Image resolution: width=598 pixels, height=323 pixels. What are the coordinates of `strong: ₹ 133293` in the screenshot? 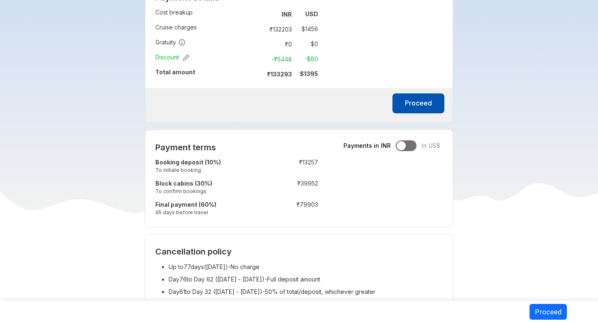 It's located at (280, 74).